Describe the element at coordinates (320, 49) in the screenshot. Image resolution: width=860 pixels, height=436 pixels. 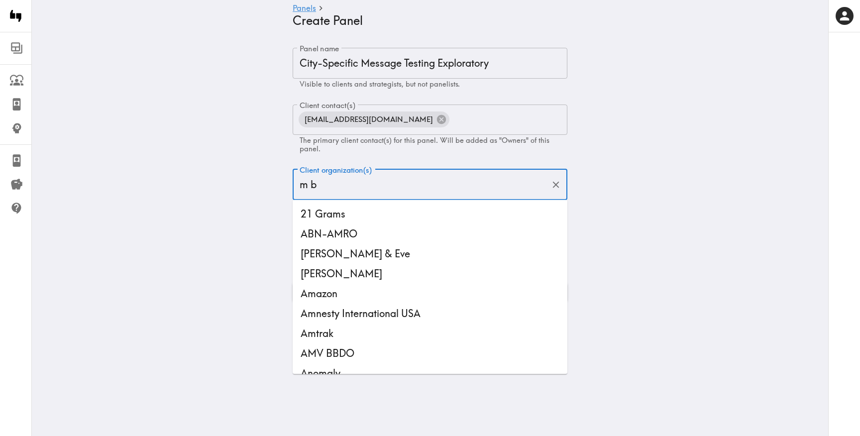
I see `label: Panel name` at that location.